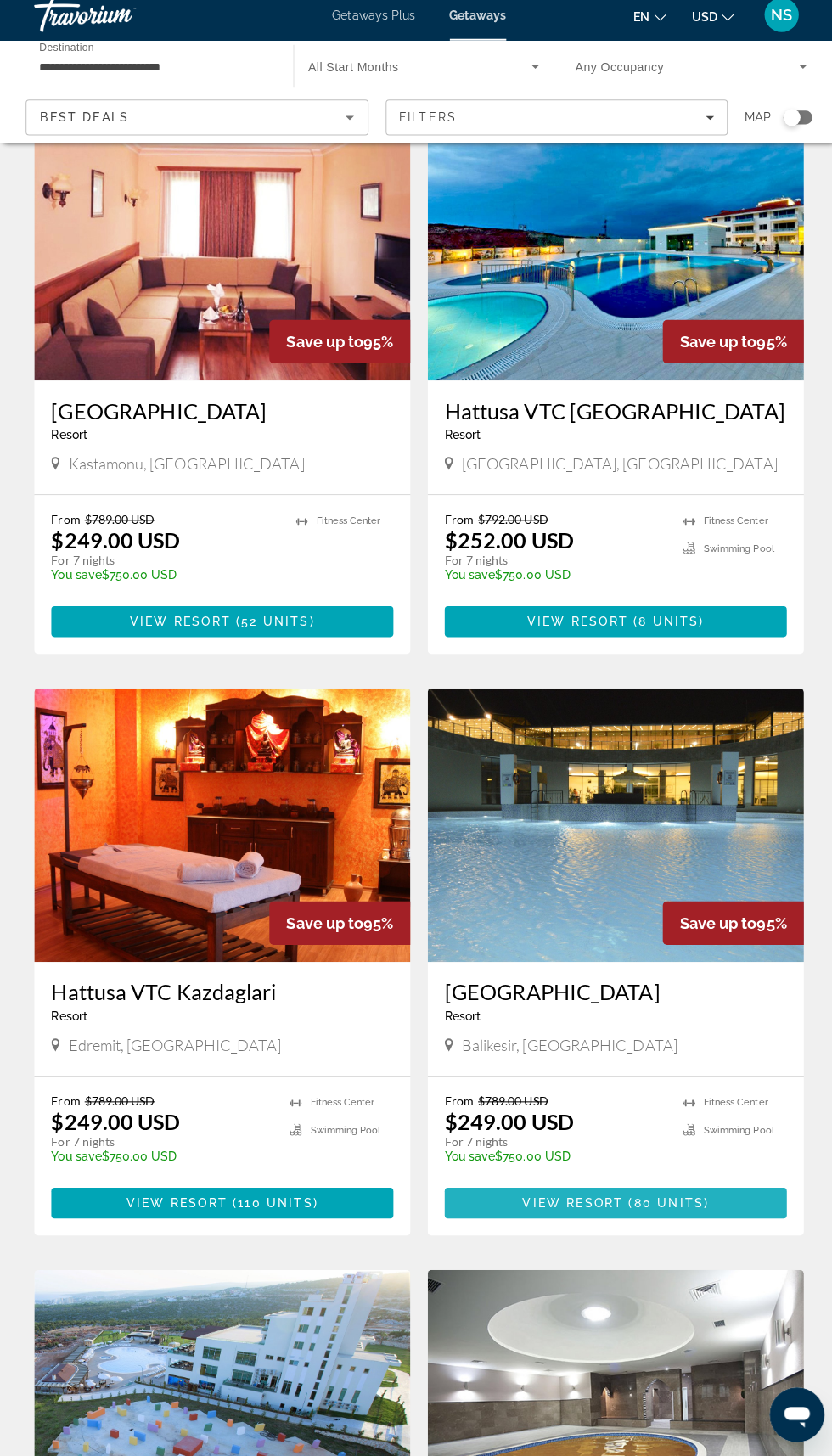 This screenshot has width=832, height=1456. What do you see at coordinates (612, 831) in the screenshot?
I see `a: Laguna Termal Resort and Spa` at bounding box center [612, 831].